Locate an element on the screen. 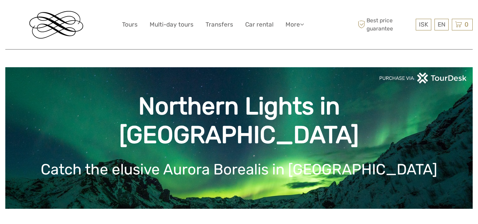 The height and width of the screenshot is (224, 478). a: More is located at coordinates (295, 24).